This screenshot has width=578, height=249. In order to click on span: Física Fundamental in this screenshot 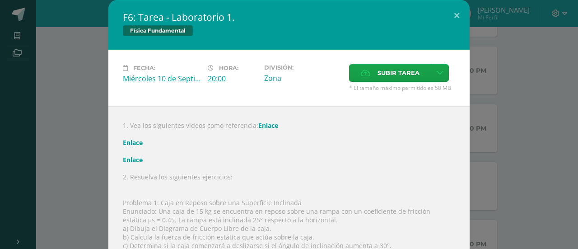, I will do `click(158, 31)`.